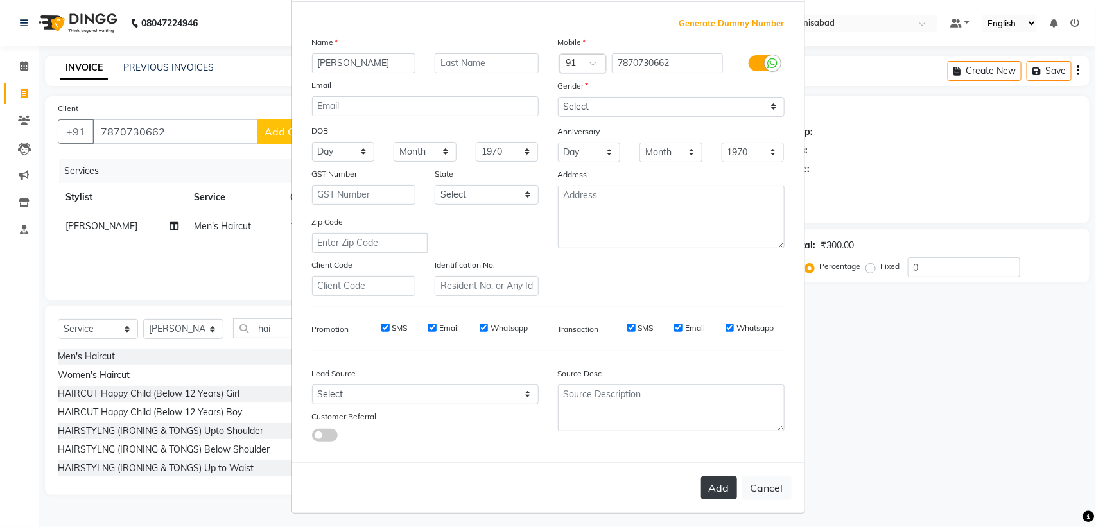 This screenshot has width=1096, height=527. Describe the element at coordinates (364, 195) in the screenshot. I see `input: GST Number` at that location.